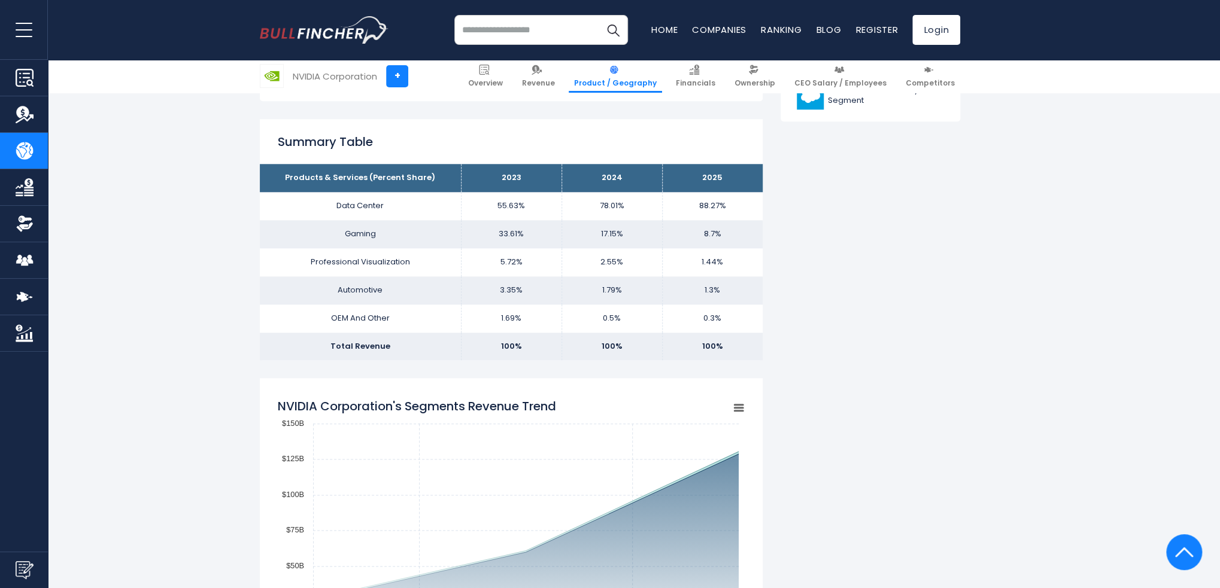 This screenshot has height=588, width=1220. Describe the element at coordinates (360, 347) in the screenshot. I see `td: Total Revenue` at that location.